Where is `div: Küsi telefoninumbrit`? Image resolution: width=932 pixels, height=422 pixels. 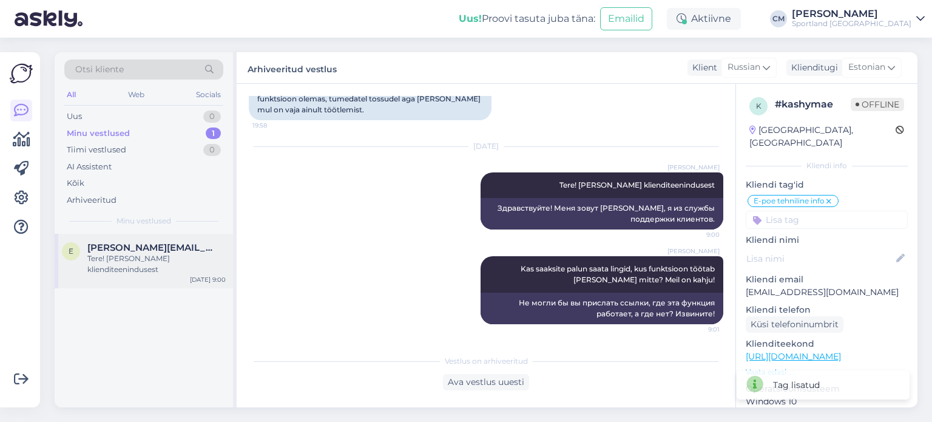 div: Küsi telefoninumbrit is located at coordinates (794, 324).